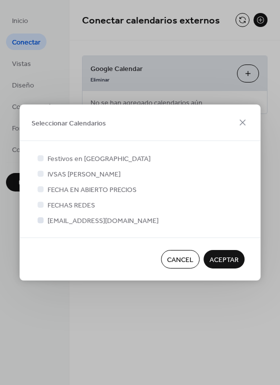  I want to click on span: Seleccionar Calendarios, so click(69, 123).